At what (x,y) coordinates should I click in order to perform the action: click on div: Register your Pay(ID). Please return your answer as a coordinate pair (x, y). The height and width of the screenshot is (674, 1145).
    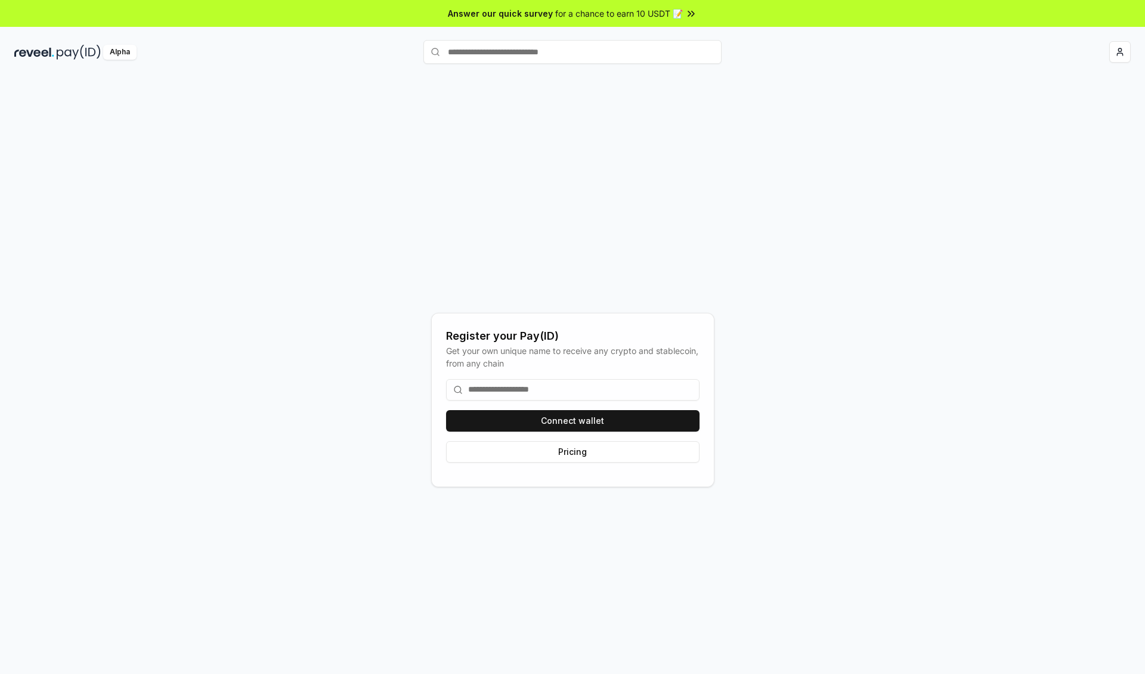
    Looking at the image, I should click on (573, 336).